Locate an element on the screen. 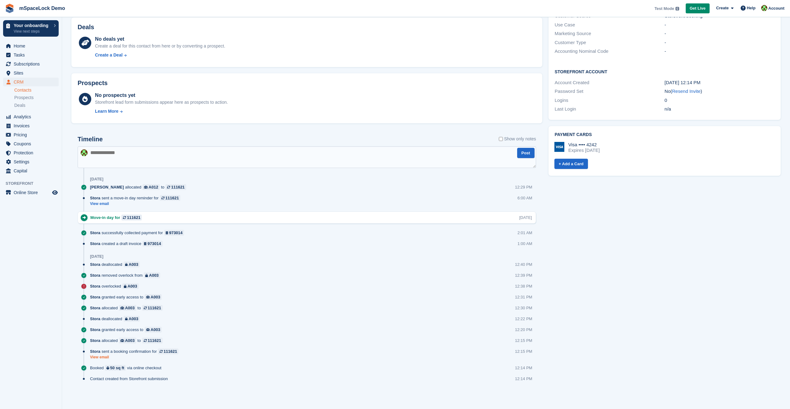  span: Get Live is located at coordinates (698, 8).